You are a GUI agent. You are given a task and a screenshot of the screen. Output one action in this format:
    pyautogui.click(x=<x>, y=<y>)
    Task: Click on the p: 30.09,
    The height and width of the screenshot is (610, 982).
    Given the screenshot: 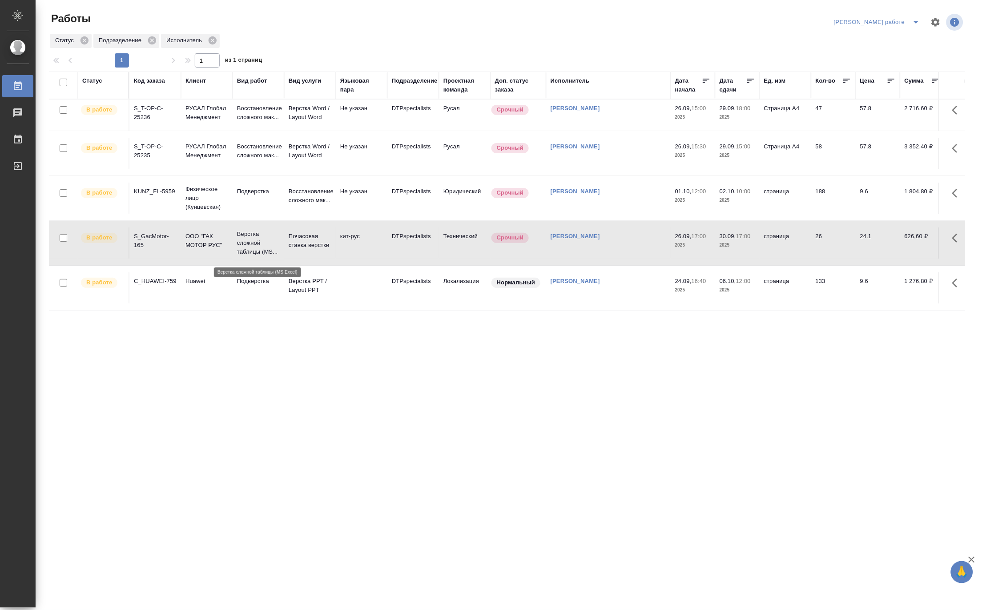 What is the action you would take?
    pyautogui.click(x=727, y=236)
    